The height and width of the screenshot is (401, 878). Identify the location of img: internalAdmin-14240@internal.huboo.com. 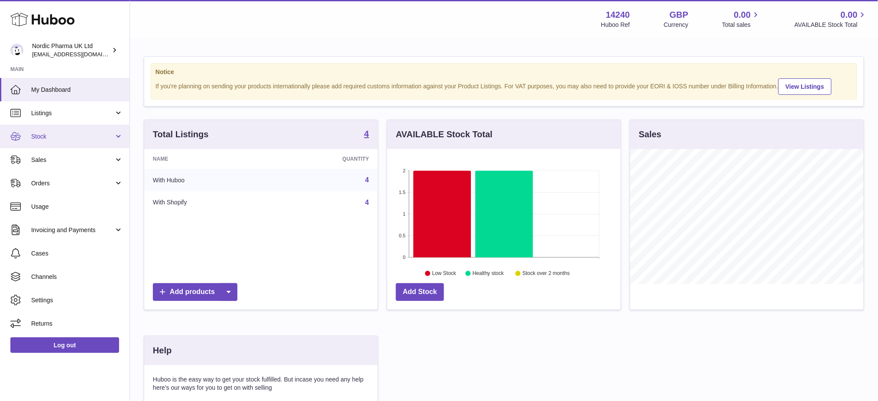
(17, 50).